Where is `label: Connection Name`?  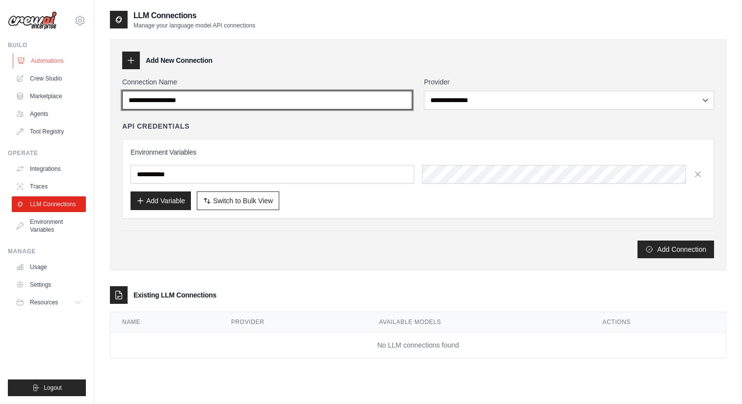 label: Connection Name is located at coordinates (267, 82).